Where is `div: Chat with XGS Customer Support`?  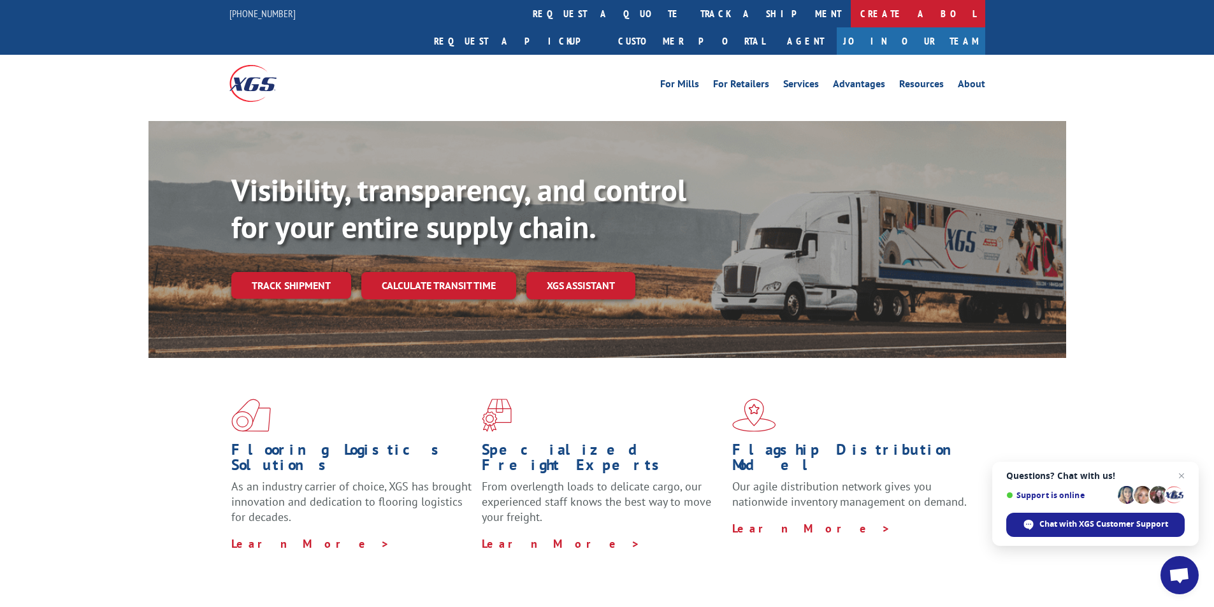
div: Chat with XGS Customer Support is located at coordinates (1096, 525).